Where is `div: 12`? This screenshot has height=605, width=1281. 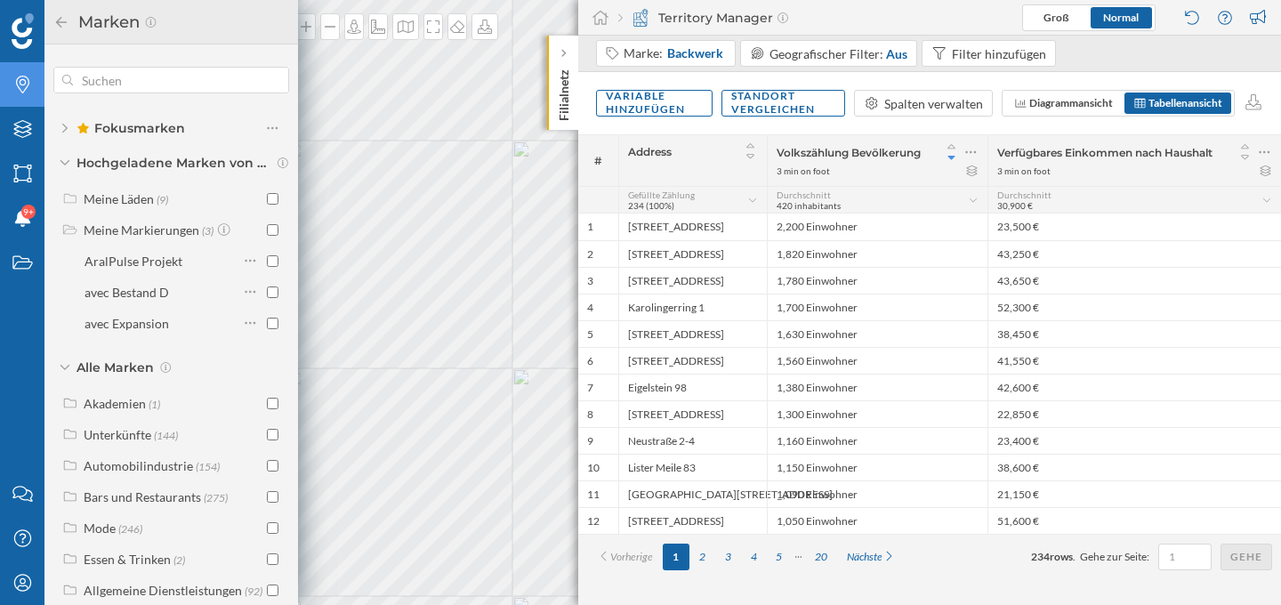
div: 12 is located at coordinates (593, 521).